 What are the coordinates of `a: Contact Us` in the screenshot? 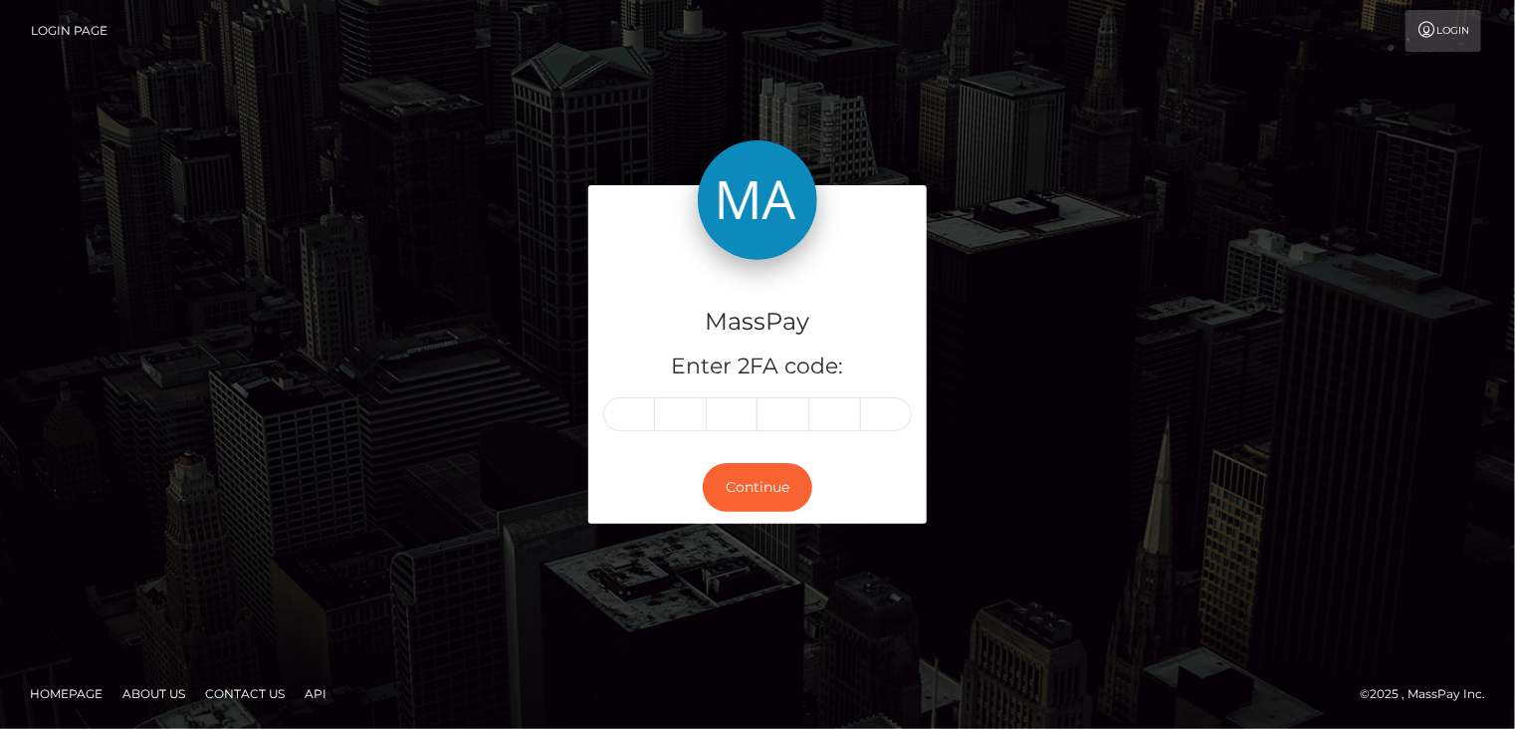 It's located at (245, 693).